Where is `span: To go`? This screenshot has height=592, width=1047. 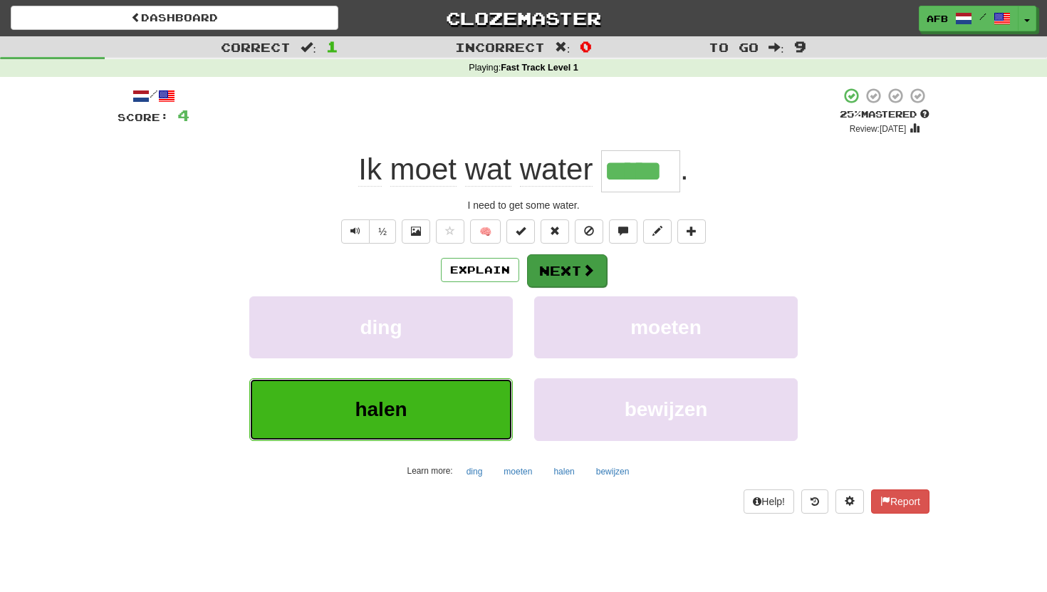
span: To go is located at coordinates (733, 47).